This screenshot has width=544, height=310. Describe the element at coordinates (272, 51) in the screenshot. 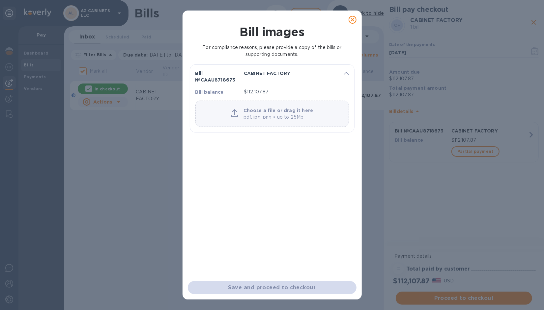

I see `p: For compliance reasons, please provide a copy of the bills or supporting documents.` at that location.